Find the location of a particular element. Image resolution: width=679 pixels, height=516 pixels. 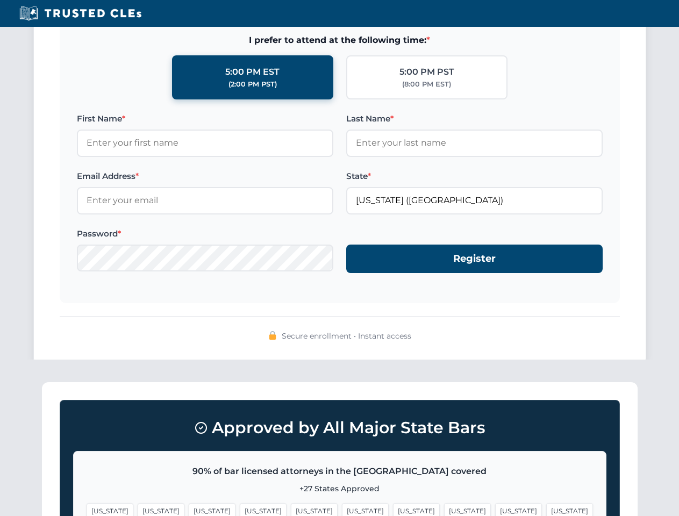

h3: Approved by All Major State Bars is located at coordinates (340, 428).